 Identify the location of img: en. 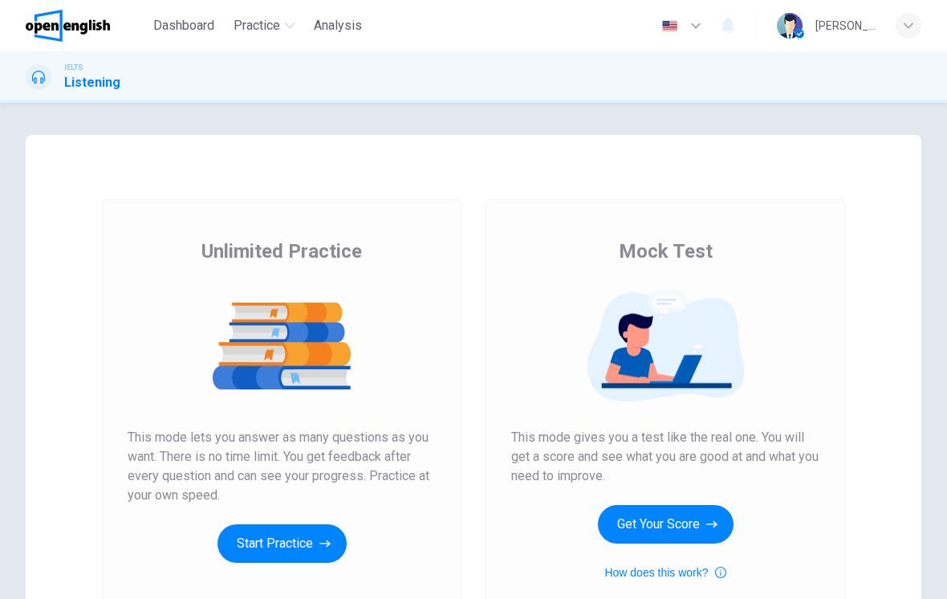
(669, 26).